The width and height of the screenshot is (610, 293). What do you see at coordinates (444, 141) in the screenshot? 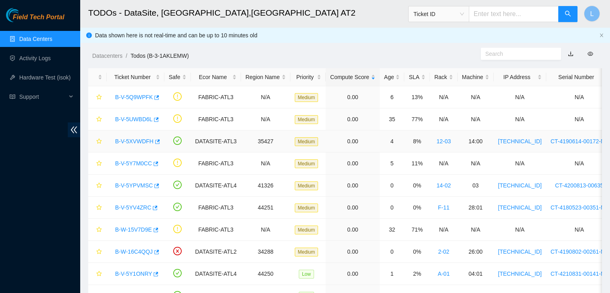
I see `a: 12-03` at bounding box center [444, 141].